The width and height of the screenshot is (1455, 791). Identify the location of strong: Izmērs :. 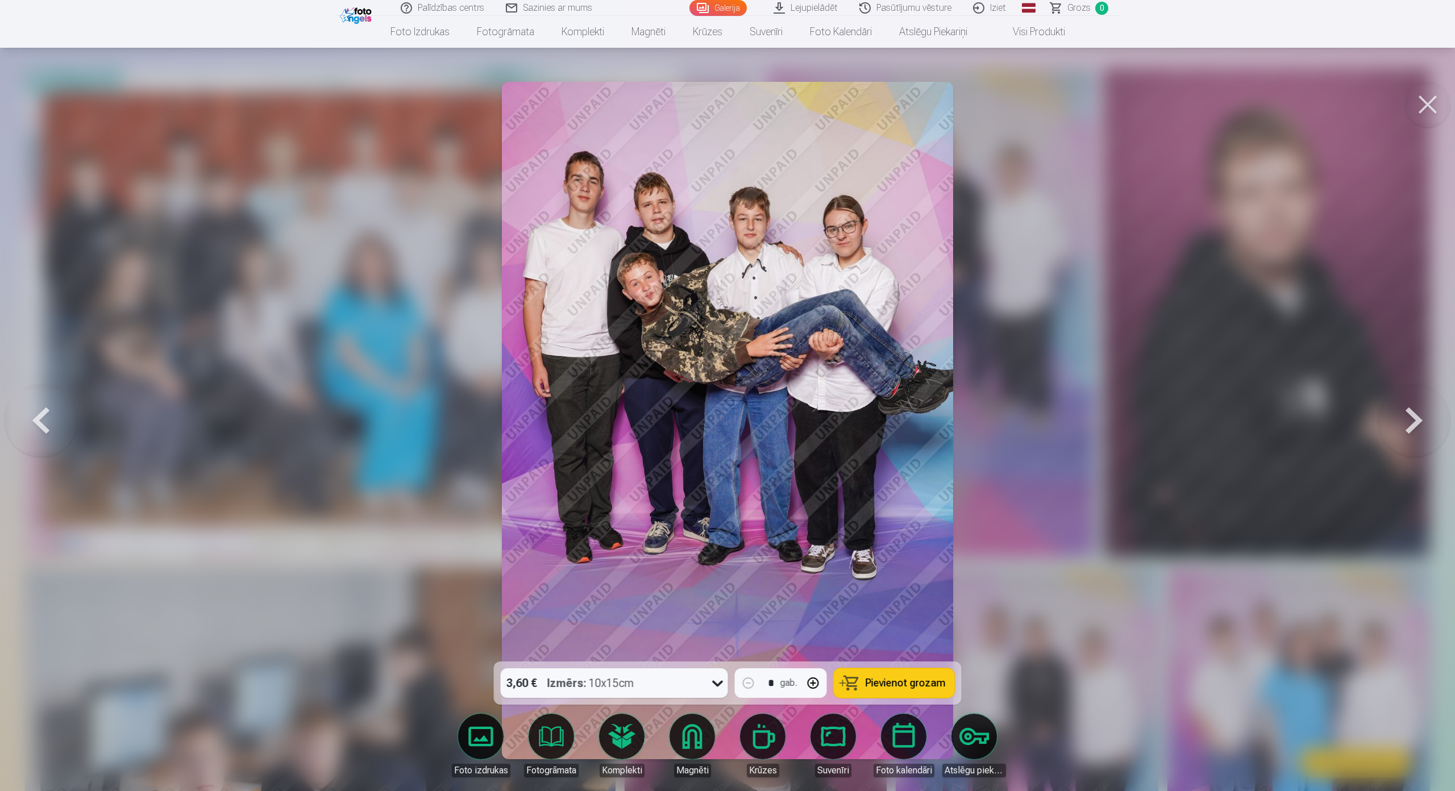
(567, 683).